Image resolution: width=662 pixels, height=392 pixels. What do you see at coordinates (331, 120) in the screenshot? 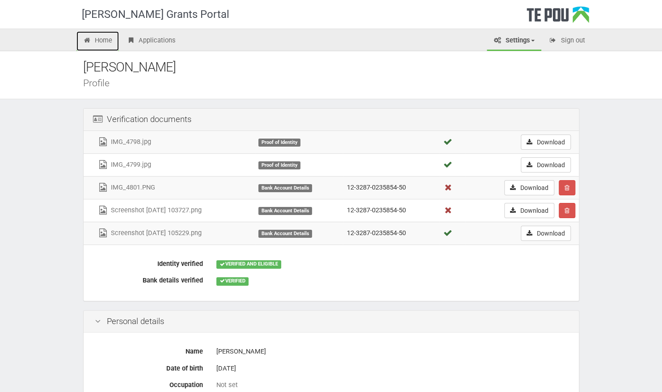
I see `div: Verification documents` at bounding box center [331, 120].